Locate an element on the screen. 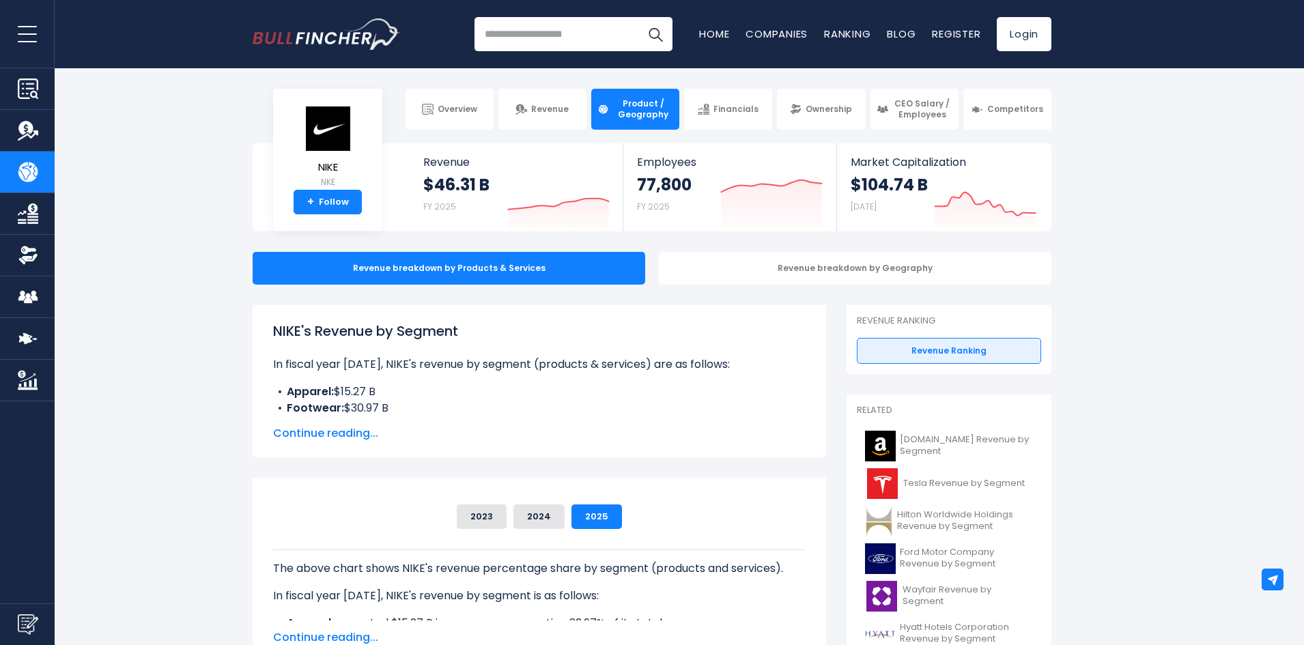 Image resolution: width=1304 pixels, height=645 pixels. img: TSLA logo is located at coordinates (882, 483).